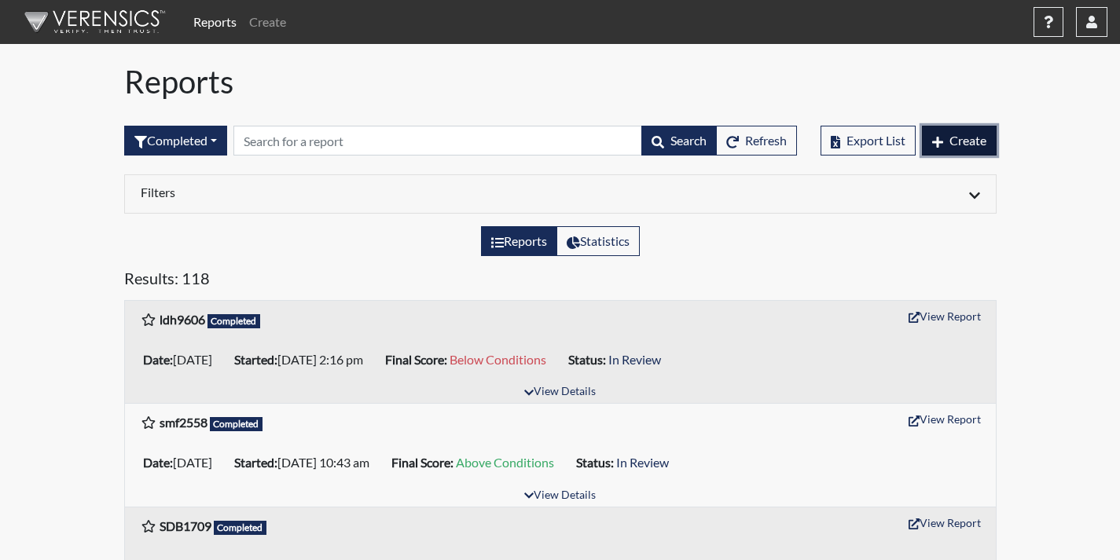  I want to click on span: Below Conditions, so click(497, 359).